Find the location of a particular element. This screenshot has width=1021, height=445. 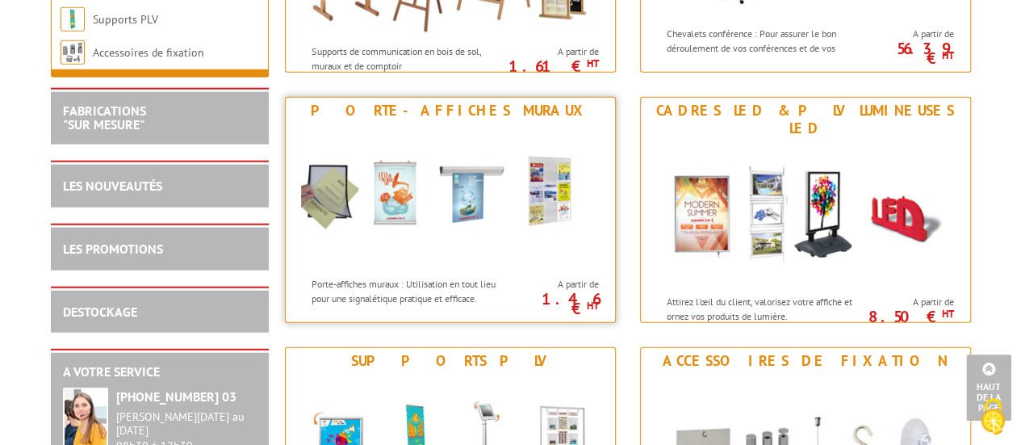

a: Cadres LED & PLV lumineuses LED Cadres LED & PLV lumineuses LED Attirez l’œil du client, valorise... is located at coordinates (806, 210).